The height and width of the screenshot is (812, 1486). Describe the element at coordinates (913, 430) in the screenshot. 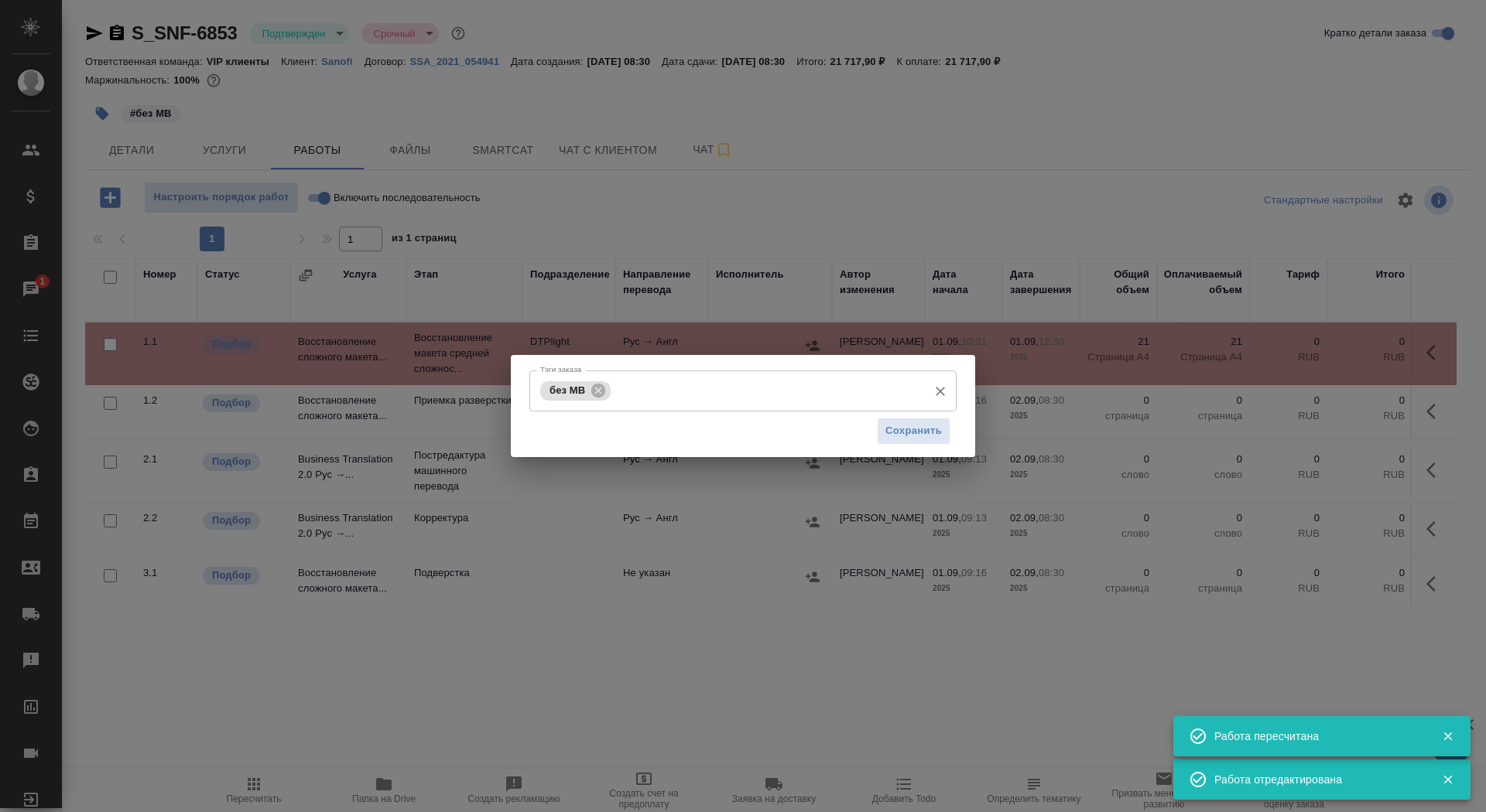

I see `span: Сохранить` at that location.